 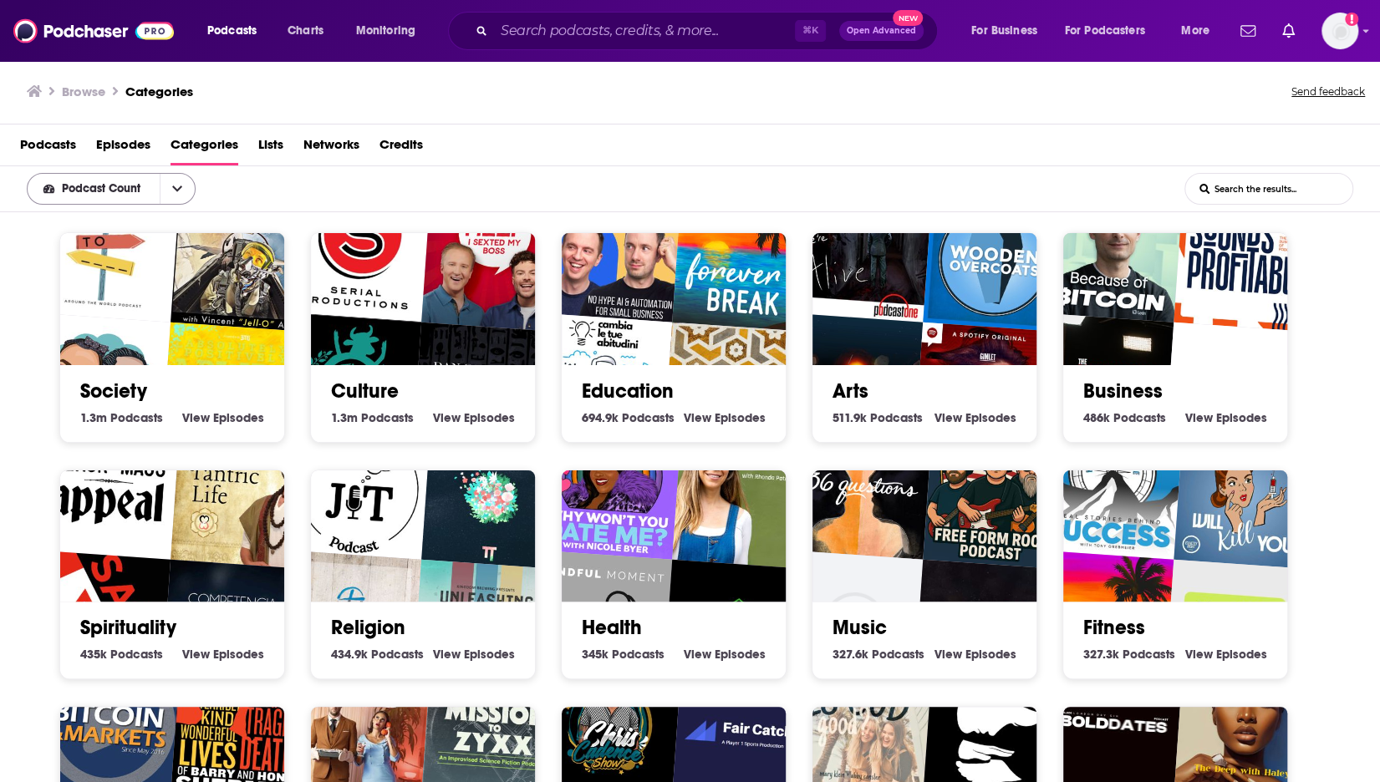 I want to click on a: Spirituality, so click(x=128, y=628).